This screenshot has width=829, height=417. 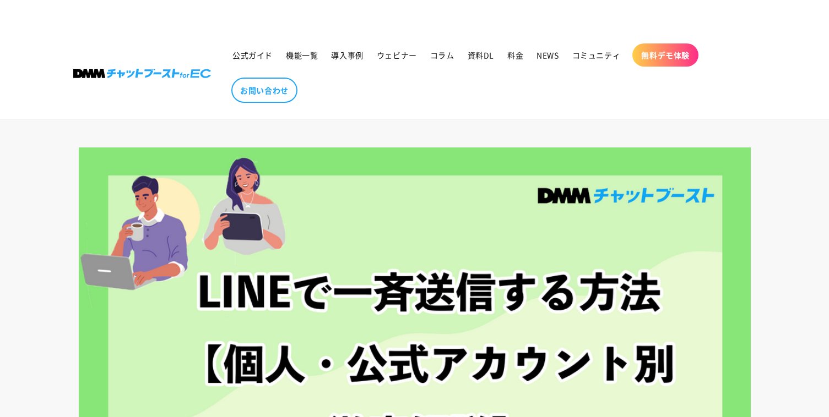 What do you see at coordinates (596, 55) in the screenshot?
I see `a: コミュニティ` at bounding box center [596, 55].